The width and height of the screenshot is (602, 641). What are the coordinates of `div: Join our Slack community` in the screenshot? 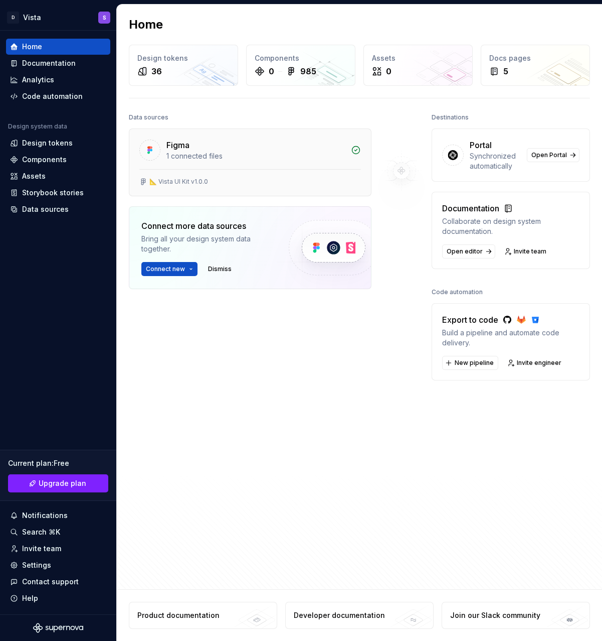 It's located at (496, 615).